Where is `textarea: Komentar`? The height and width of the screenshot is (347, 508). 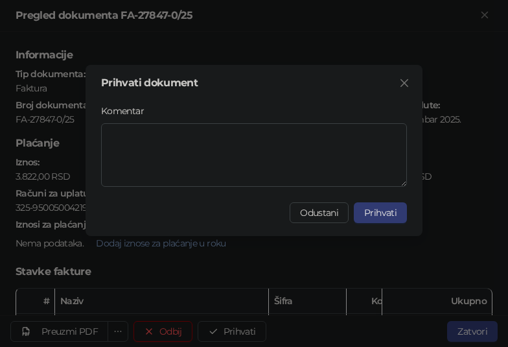
textarea: Komentar is located at coordinates (254, 155).